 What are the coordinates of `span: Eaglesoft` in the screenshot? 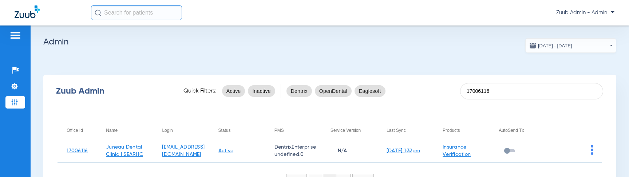 It's located at (370, 91).